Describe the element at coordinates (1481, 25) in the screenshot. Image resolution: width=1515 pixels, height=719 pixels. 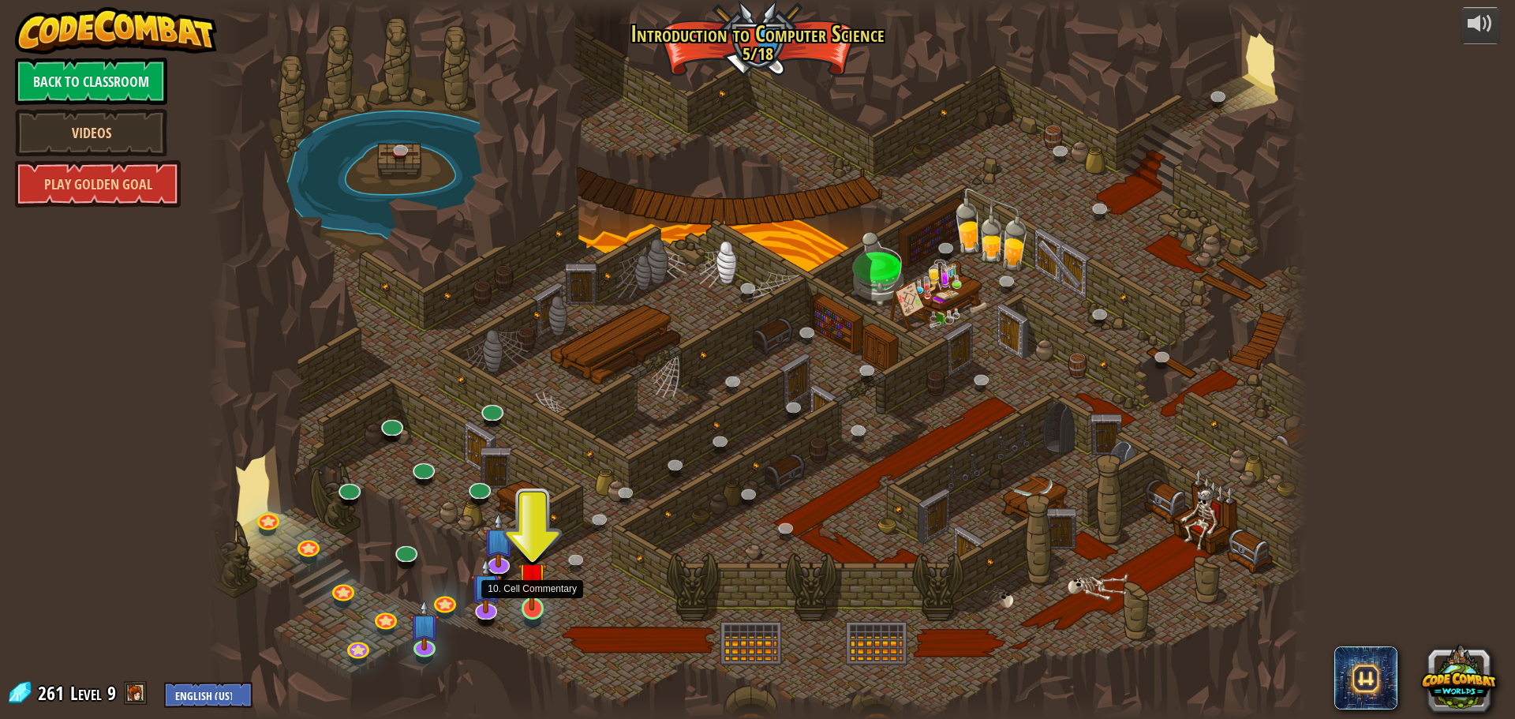
I see `button: Adjust volume` at that location.